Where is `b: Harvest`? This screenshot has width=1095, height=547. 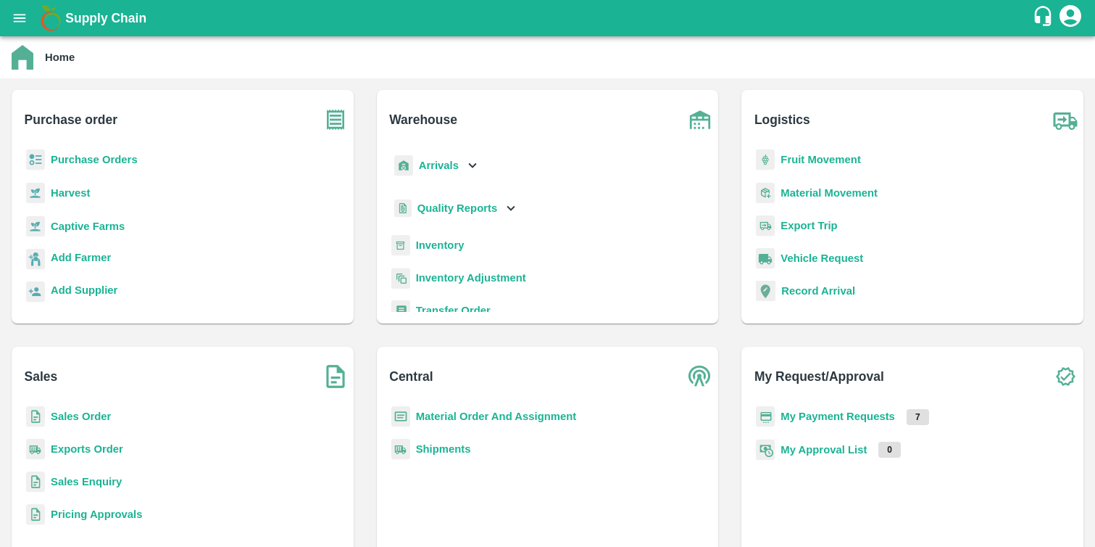
b: Harvest is located at coordinates (70, 193).